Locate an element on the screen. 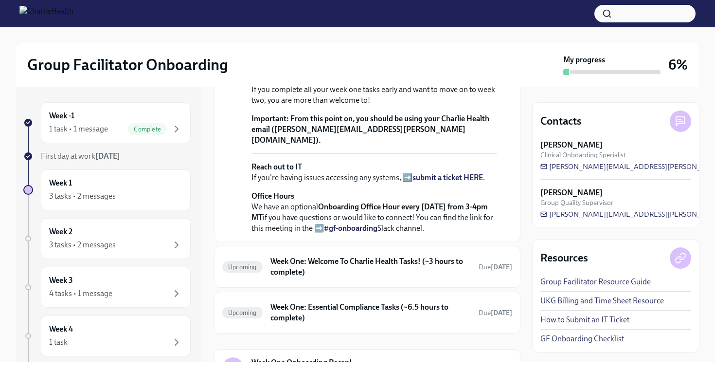  h6: Week -1 is located at coordinates (62, 116).